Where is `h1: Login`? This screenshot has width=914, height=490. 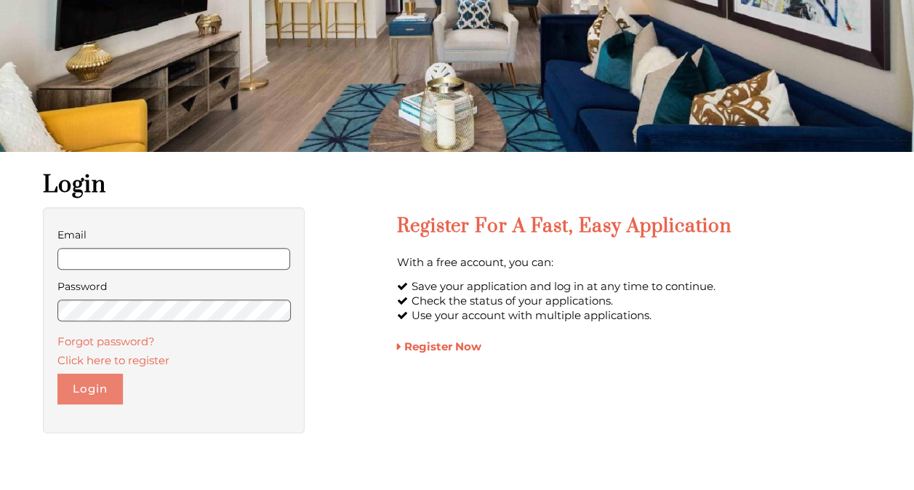
h1: Login is located at coordinates (457, 185).